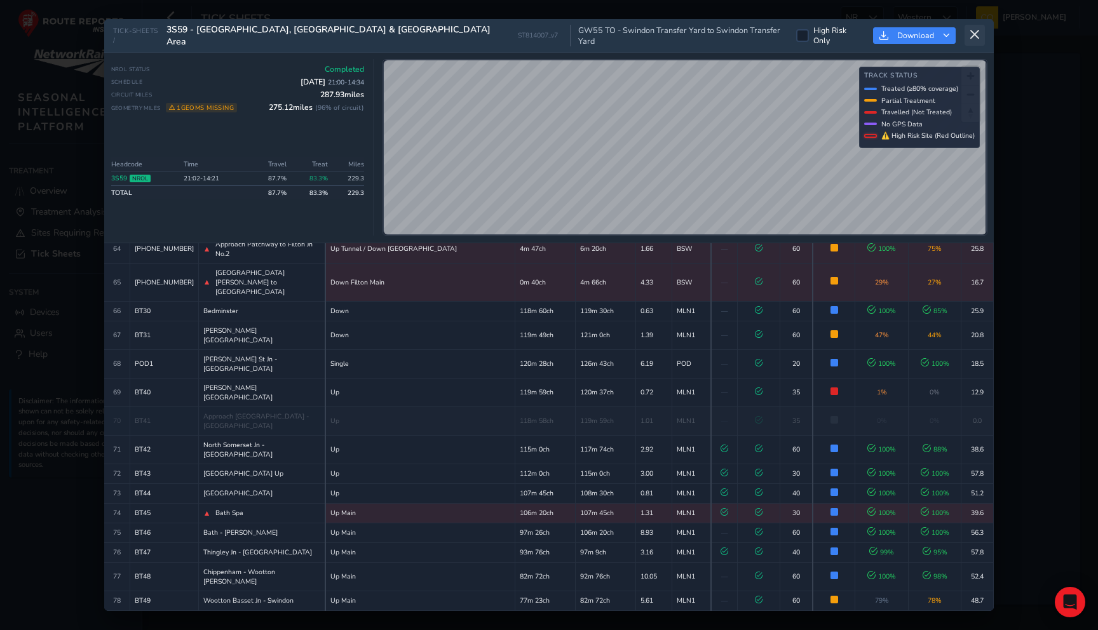 This screenshot has height=630, width=1098. What do you see at coordinates (977, 363) in the screenshot?
I see `td: 18.5` at bounding box center [977, 363].